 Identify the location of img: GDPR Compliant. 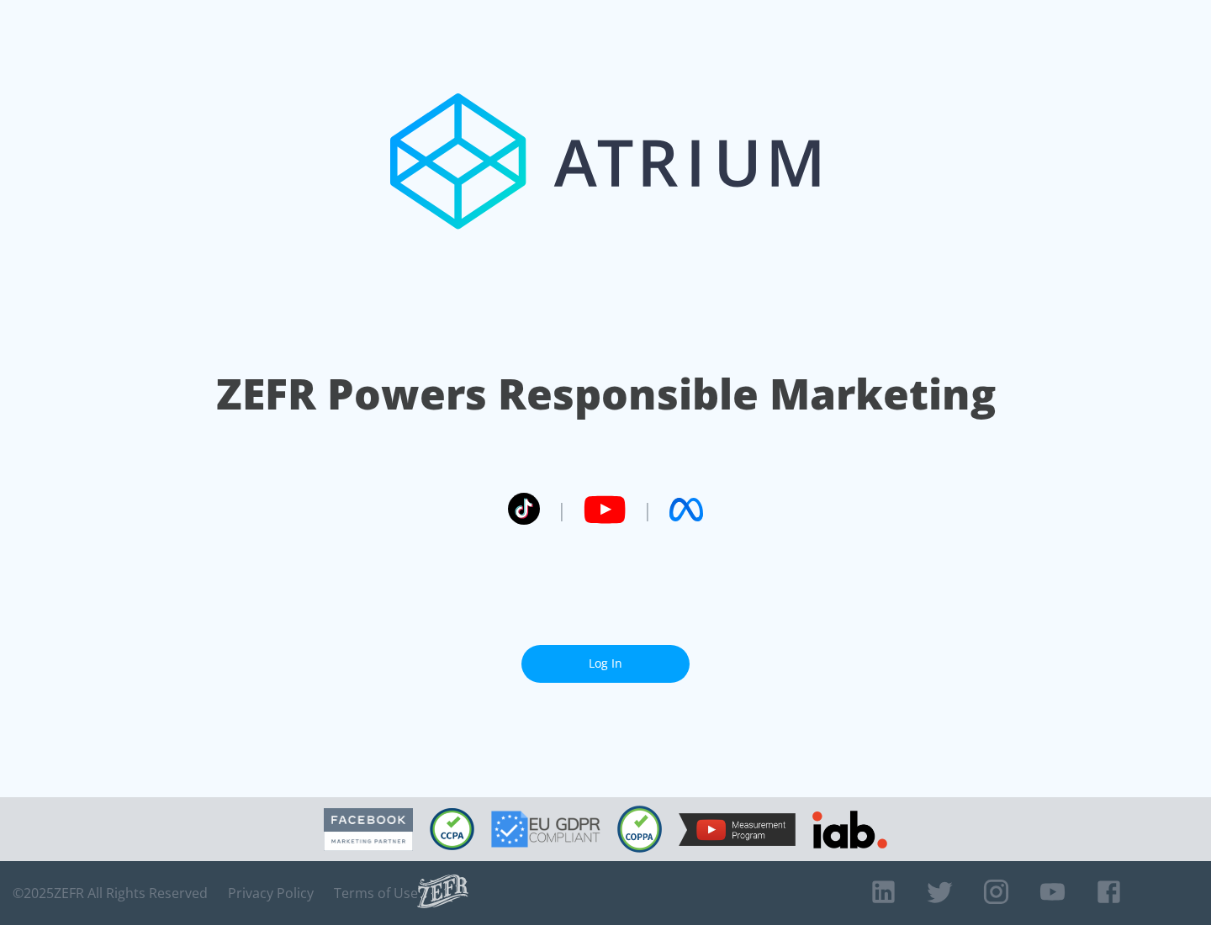
(546, 829).